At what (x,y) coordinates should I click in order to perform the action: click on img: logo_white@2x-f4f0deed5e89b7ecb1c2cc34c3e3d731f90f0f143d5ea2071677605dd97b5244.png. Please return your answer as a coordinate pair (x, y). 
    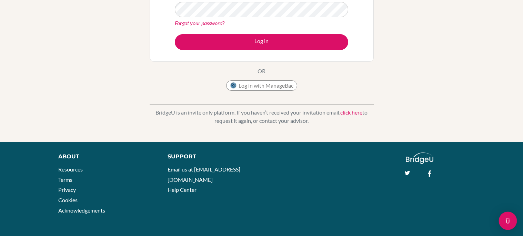
    Looking at the image, I should click on (420, 158).